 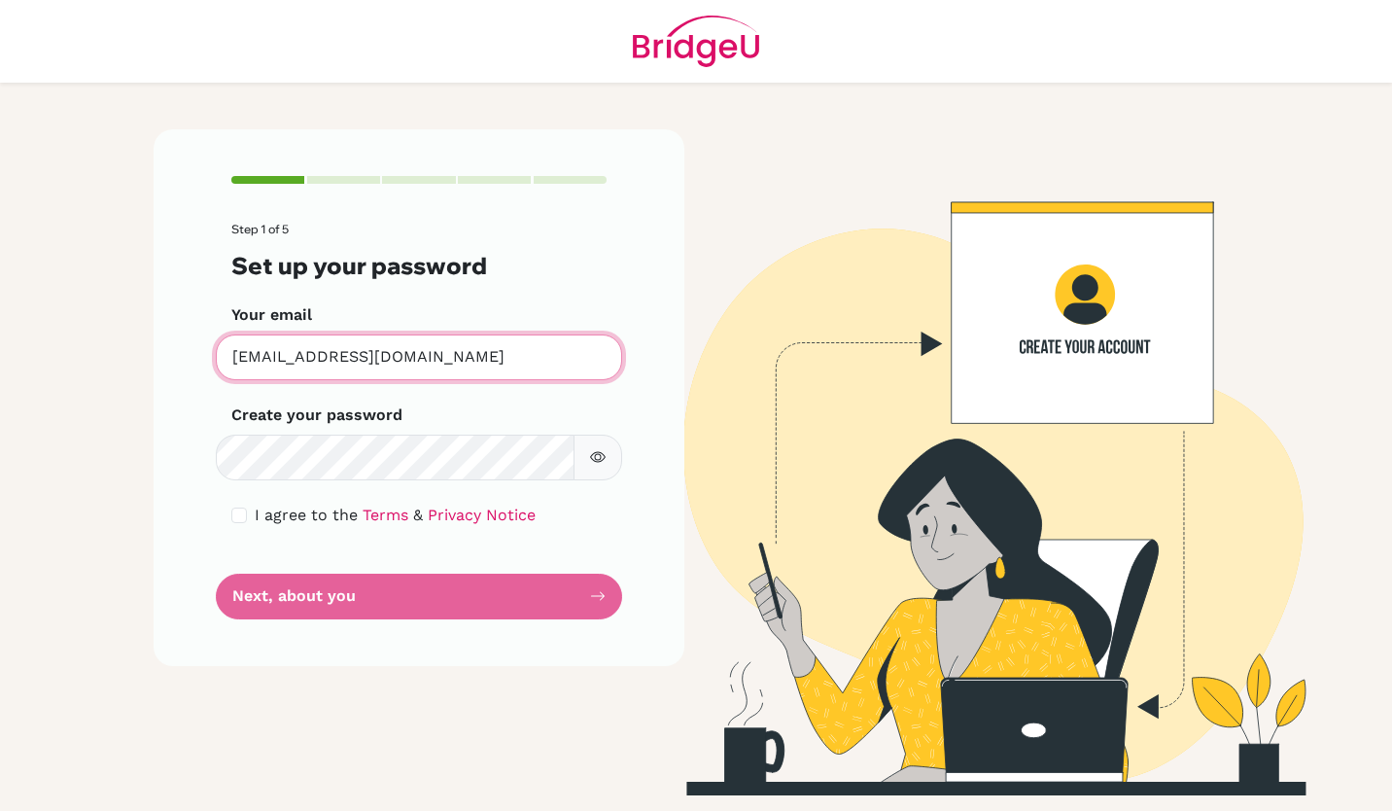 I want to click on span: Step 1 of 5, so click(x=259, y=228).